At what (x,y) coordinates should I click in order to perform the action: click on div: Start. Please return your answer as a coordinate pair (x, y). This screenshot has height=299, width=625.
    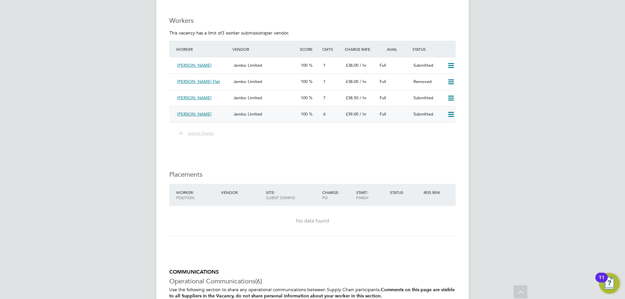
    Looking at the image, I should click on (372, 195).